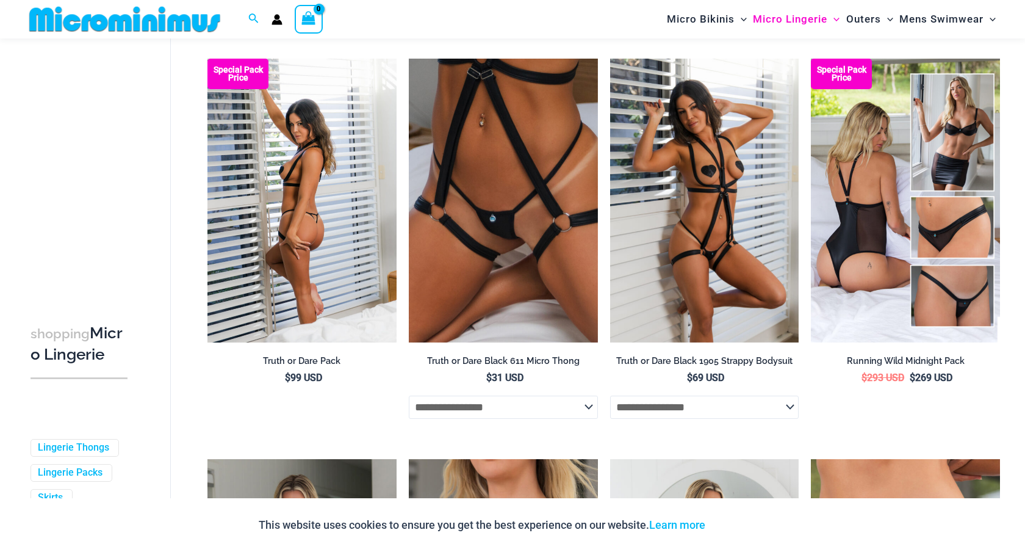 The width and height of the screenshot is (1025, 552). I want to click on h2: Truth or Dare Black 1905 Strappy Bodysuit, so click(705, 361).